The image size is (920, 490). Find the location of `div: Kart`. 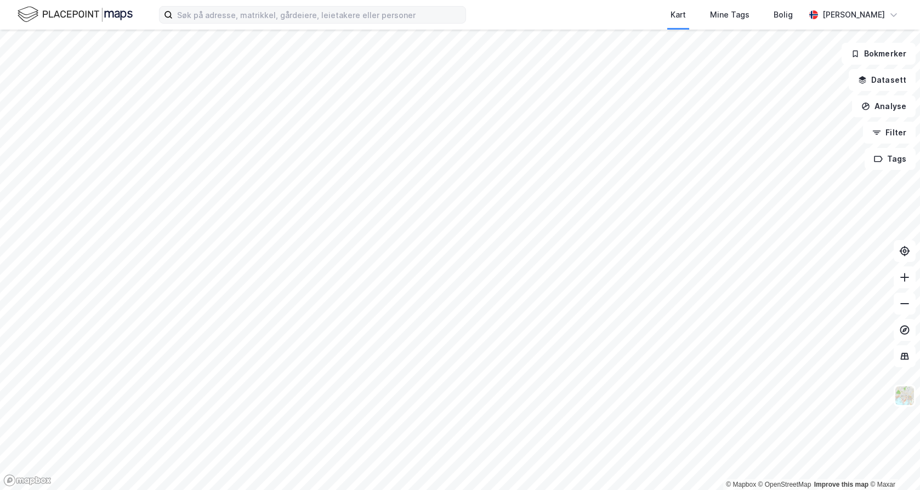

div: Kart is located at coordinates (678, 15).